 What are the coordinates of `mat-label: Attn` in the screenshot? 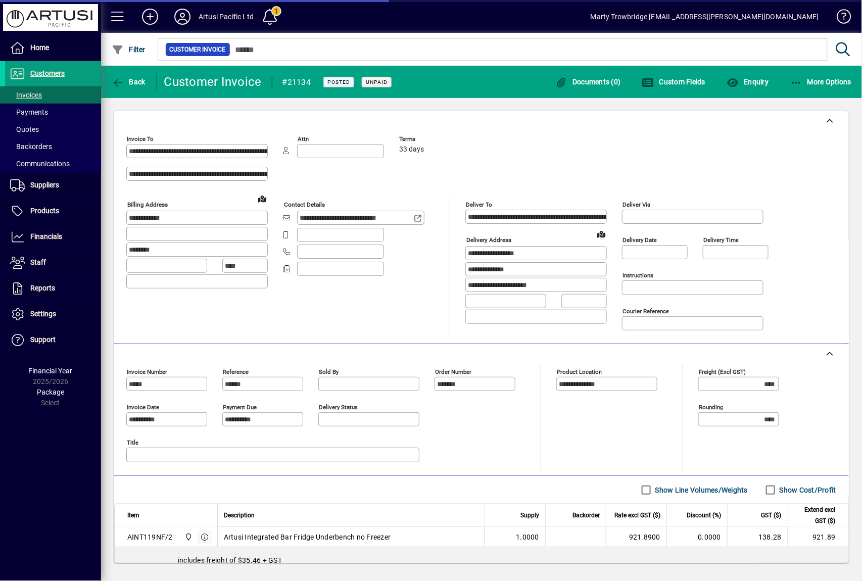 It's located at (303, 139).